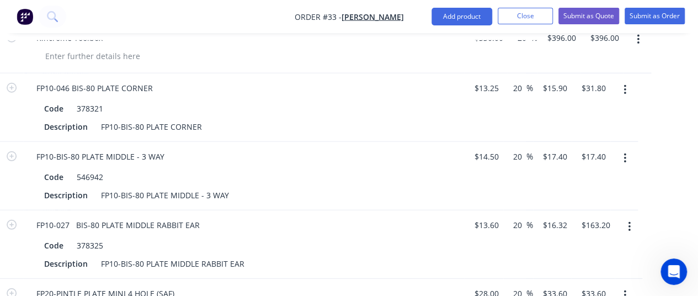 The width and height of the screenshot is (698, 296). I want to click on div: FP10-BIS-80 PLATE MIDDLE RABBIT EAR, so click(173, 263).